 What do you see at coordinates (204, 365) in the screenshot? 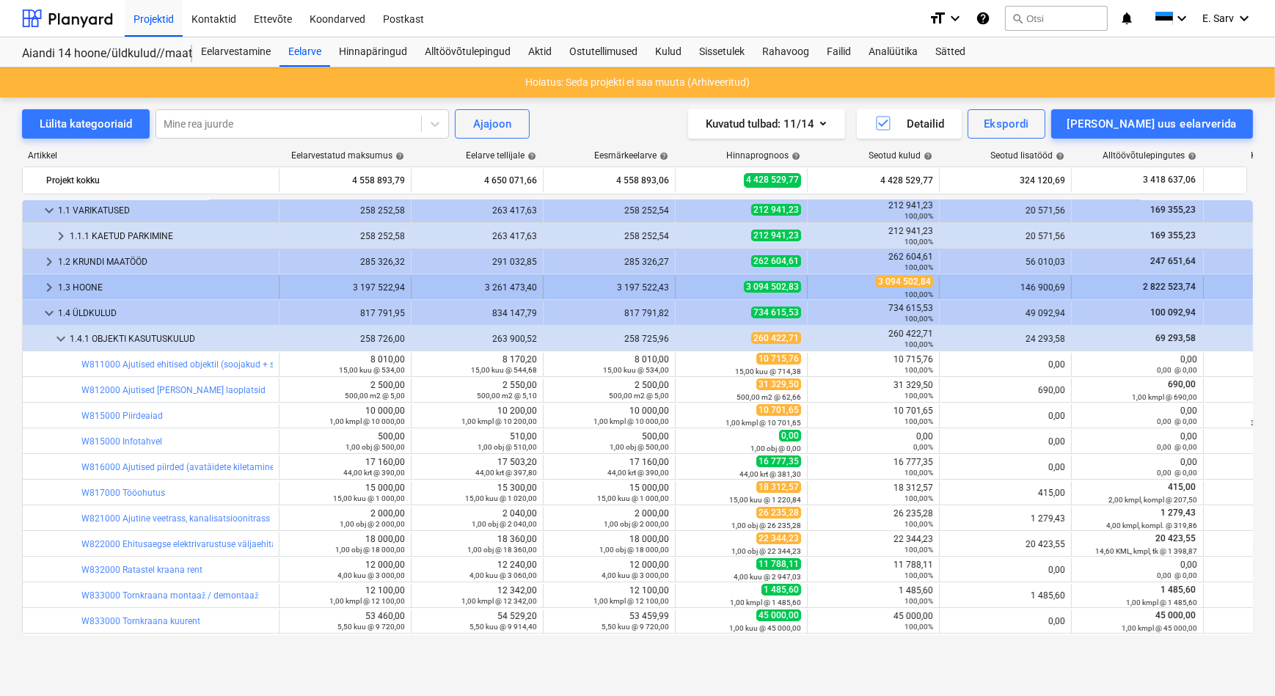
I see `a: W811000 Ajutised ehitised objektil (soojakud + san soojakud)` at bounding box center [204, 365].